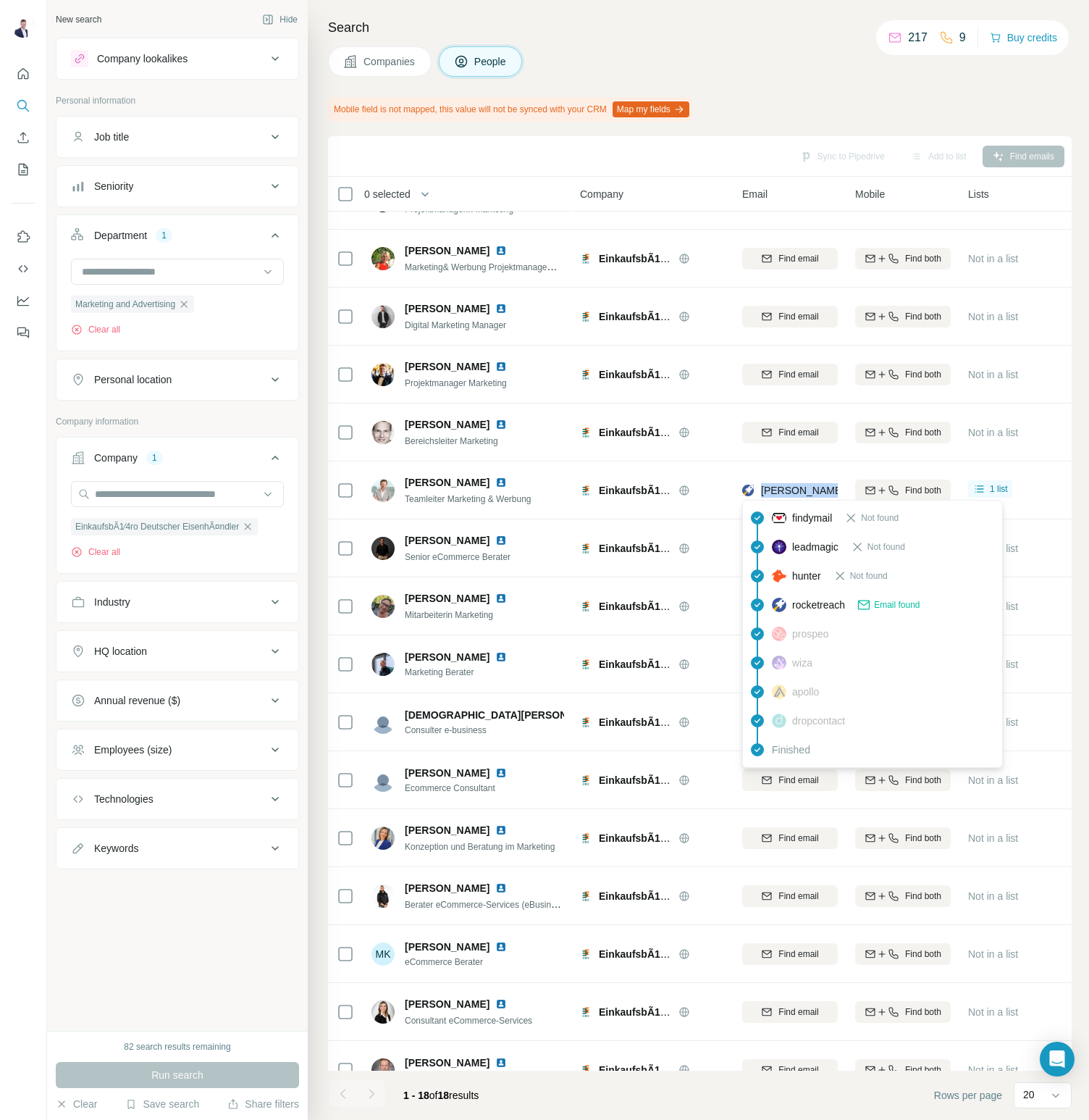 The width and height of the screenshot is (1089, 1120). What do you see at coordinates (1057, 1059) in the screenshot?
I see `div: Open Intercom Messenger` at bounding box center [1057, 1059].